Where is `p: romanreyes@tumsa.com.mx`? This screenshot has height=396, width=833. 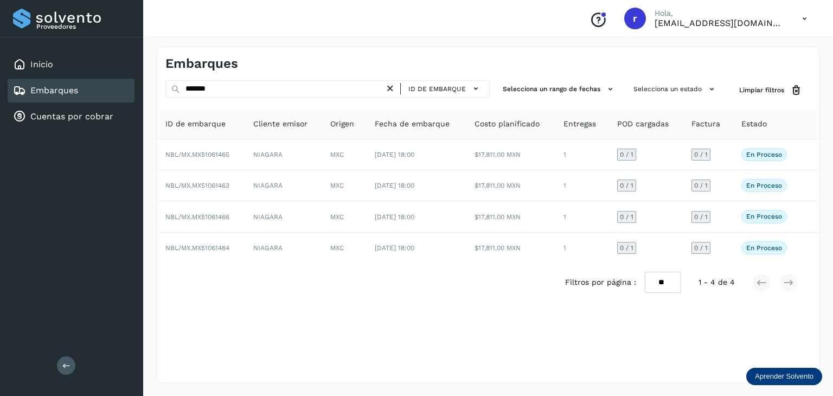 p: romanreyes@tumsa.com.mx is located at coordinates (720, 23).